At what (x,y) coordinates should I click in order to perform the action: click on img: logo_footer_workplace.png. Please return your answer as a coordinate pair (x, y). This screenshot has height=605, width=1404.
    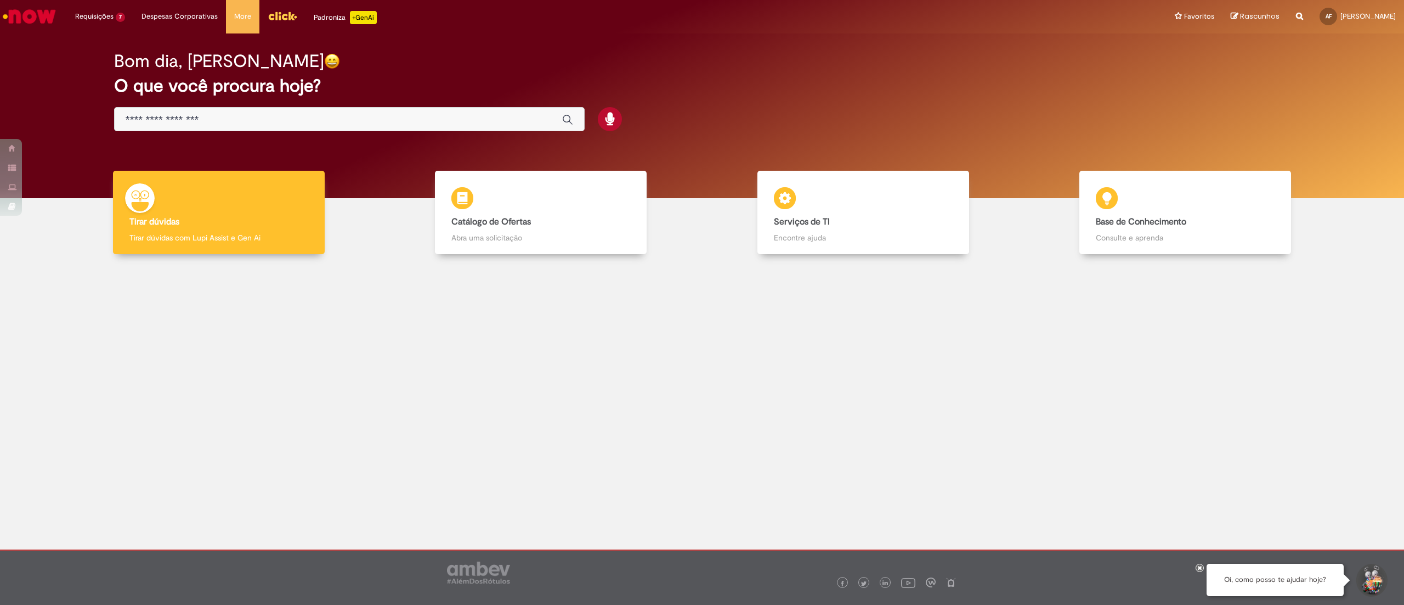
    Looking at the image, I should click on (931, 582).